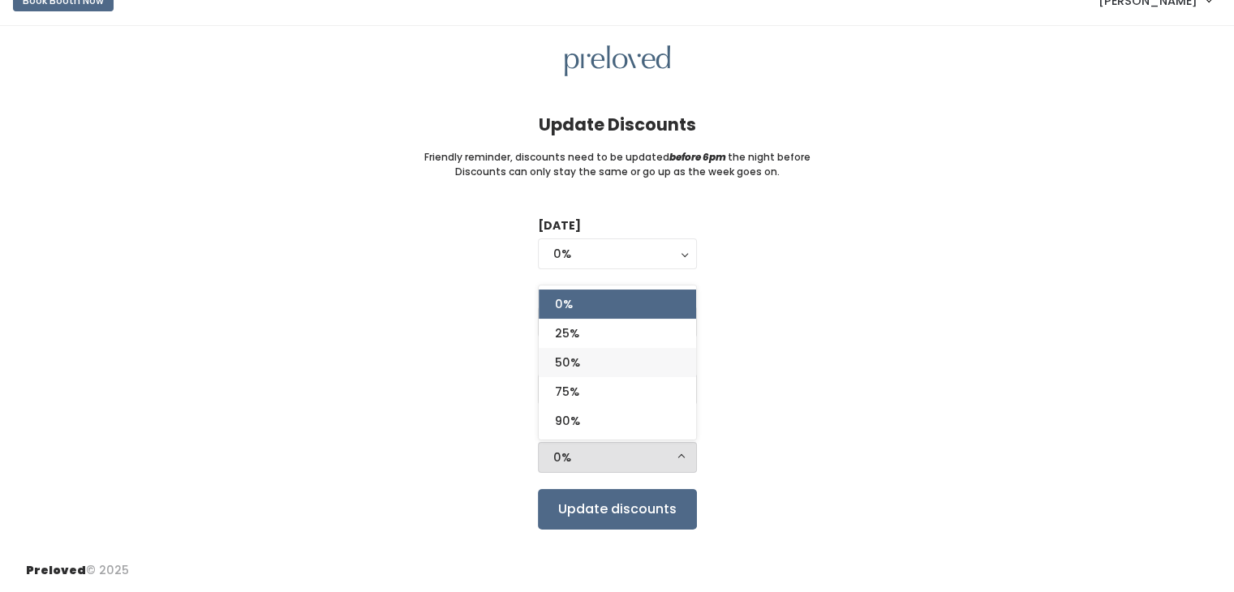 Image resolution: width=1234 pixels, height=592 pixels. What do you see at coordinates (564, 304) in the screenshot?
I see `span: 0%` at bounding box center [564, 304].